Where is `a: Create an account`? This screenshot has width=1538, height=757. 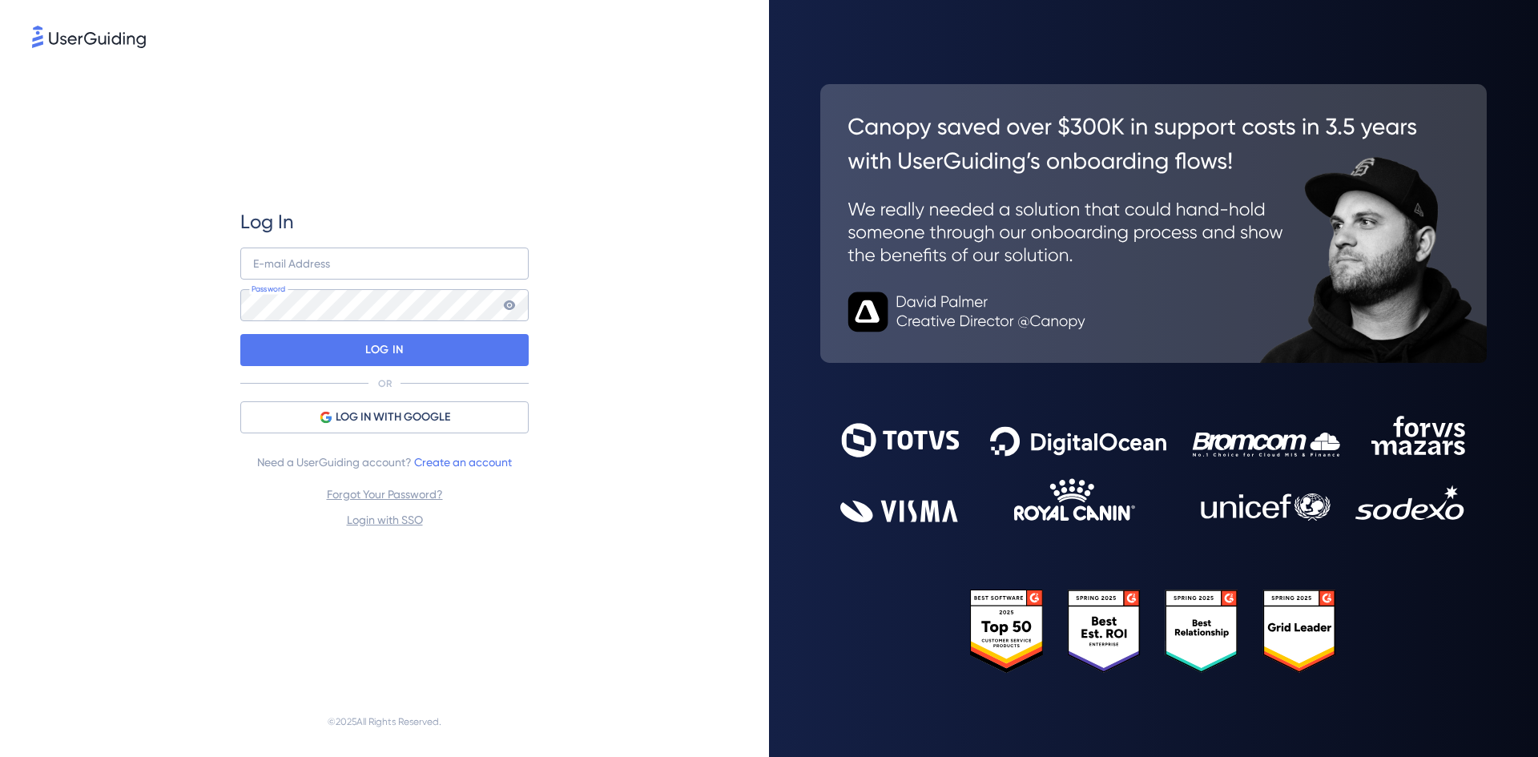 a: Create an account is located at coordinates (463, 462).